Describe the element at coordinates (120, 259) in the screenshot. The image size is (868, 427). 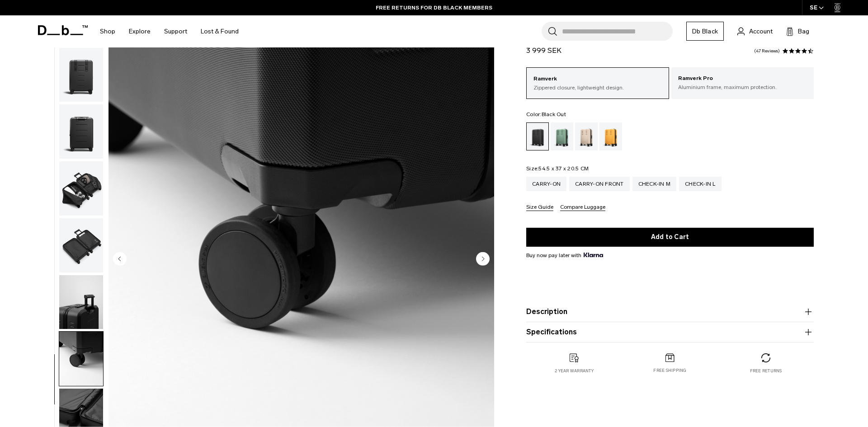
I see `button: Previous slide` at that location.